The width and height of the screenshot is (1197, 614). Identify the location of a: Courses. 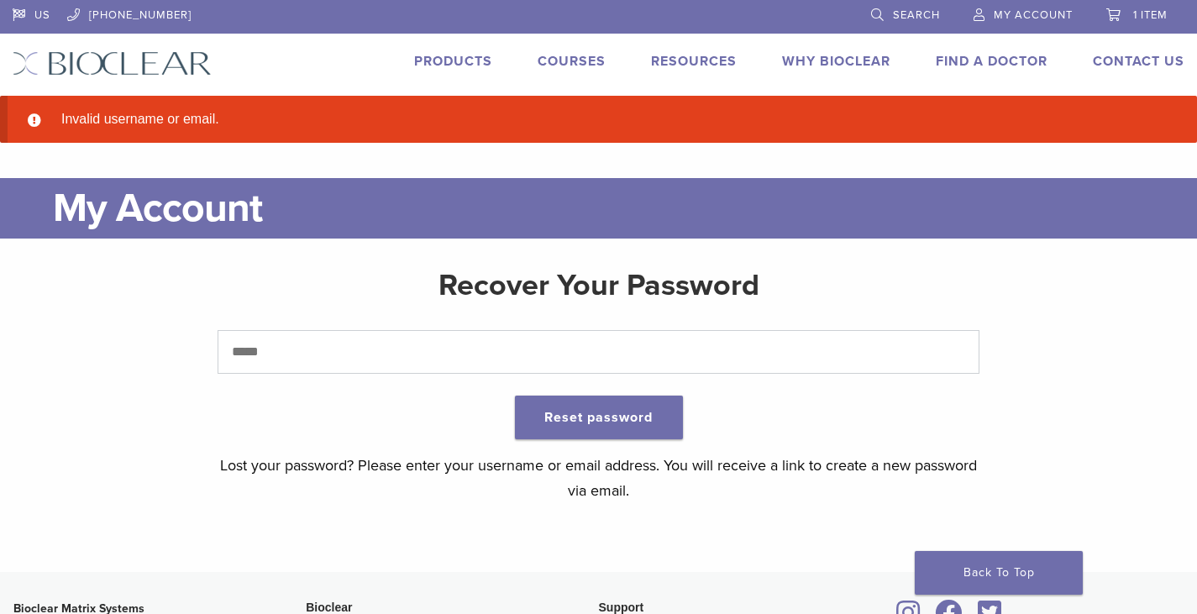
(571, 61).